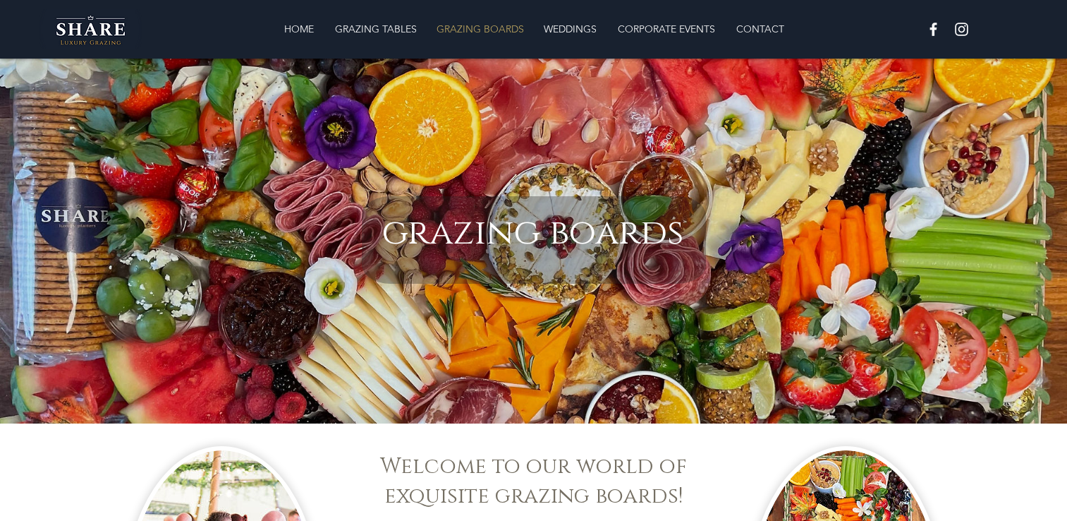 This screenshot has width=1067, height=521. I want to click on nav: Site, so click(534, 29).